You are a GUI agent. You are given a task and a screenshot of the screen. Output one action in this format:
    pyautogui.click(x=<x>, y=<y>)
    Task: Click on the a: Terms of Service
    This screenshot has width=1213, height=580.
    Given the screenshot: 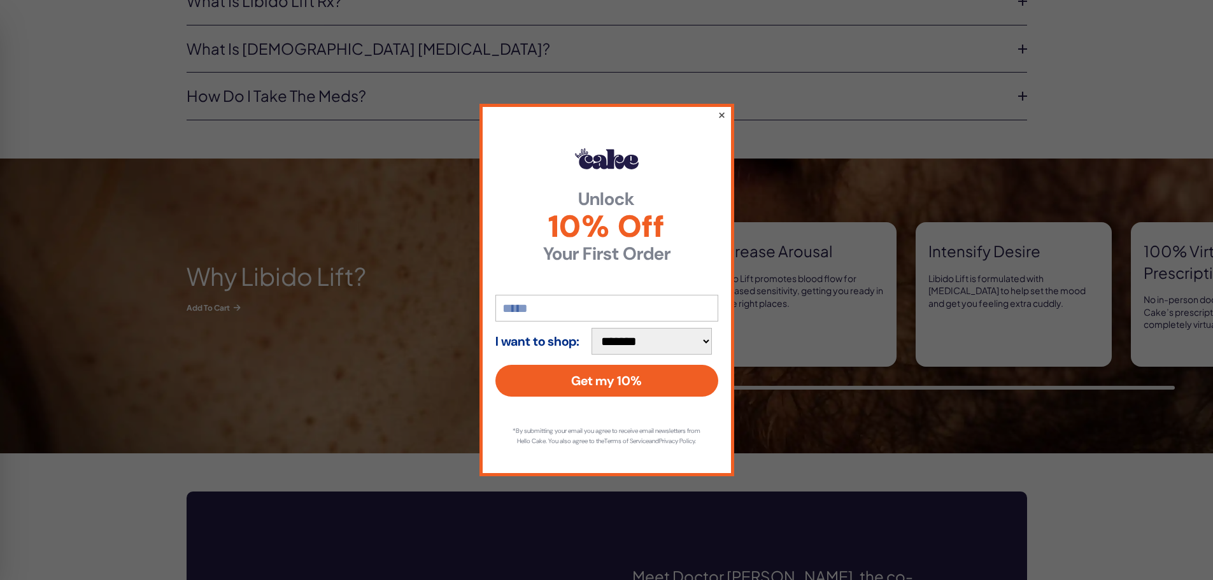 What is the action you would take?
    pyautogui.click(x=627, y=441)
    